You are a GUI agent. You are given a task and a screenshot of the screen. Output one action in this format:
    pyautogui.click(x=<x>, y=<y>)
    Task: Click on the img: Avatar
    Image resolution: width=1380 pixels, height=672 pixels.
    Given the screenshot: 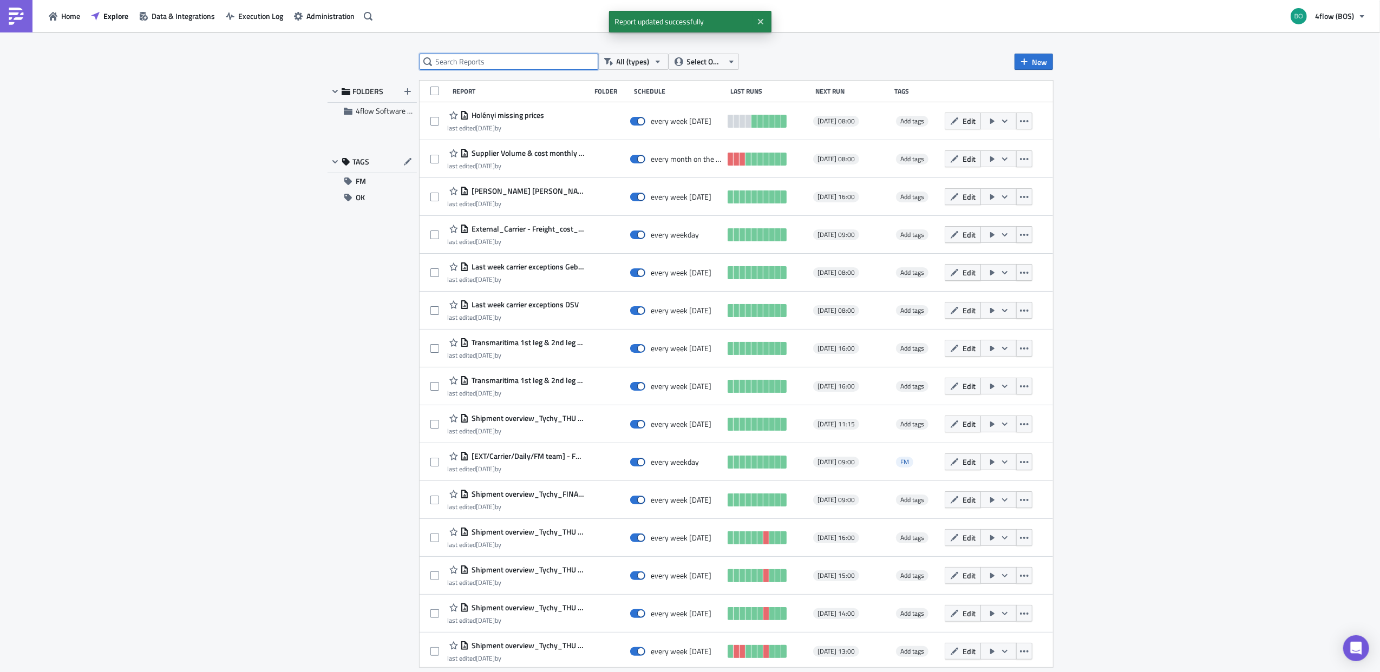 What is the action you would take?
    pyautogui.click(x=1298, y=16)
    